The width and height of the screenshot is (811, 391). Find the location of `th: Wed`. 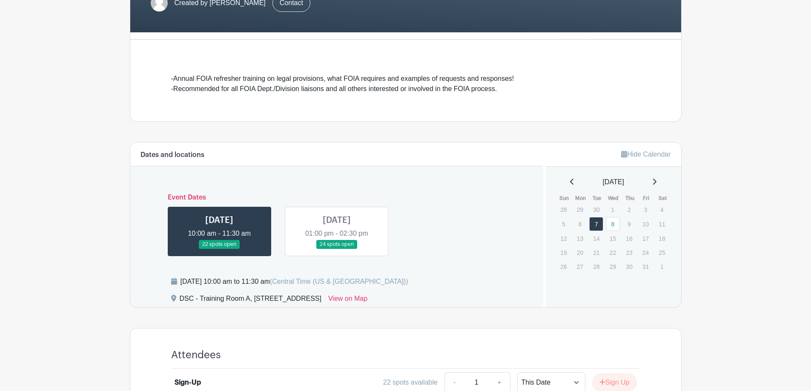

th: Wed is located at coordinates (613, 198).